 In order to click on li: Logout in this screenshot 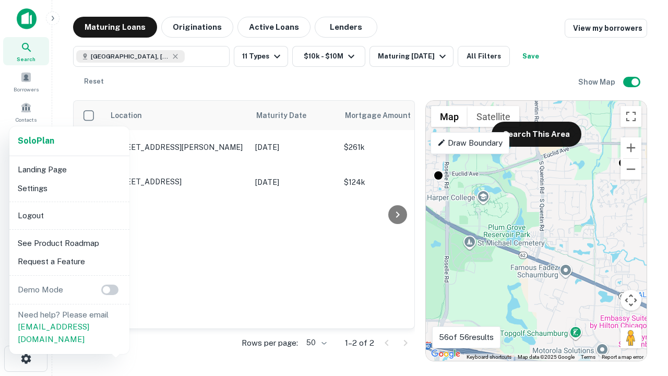, I will do `click(69, 216)`.